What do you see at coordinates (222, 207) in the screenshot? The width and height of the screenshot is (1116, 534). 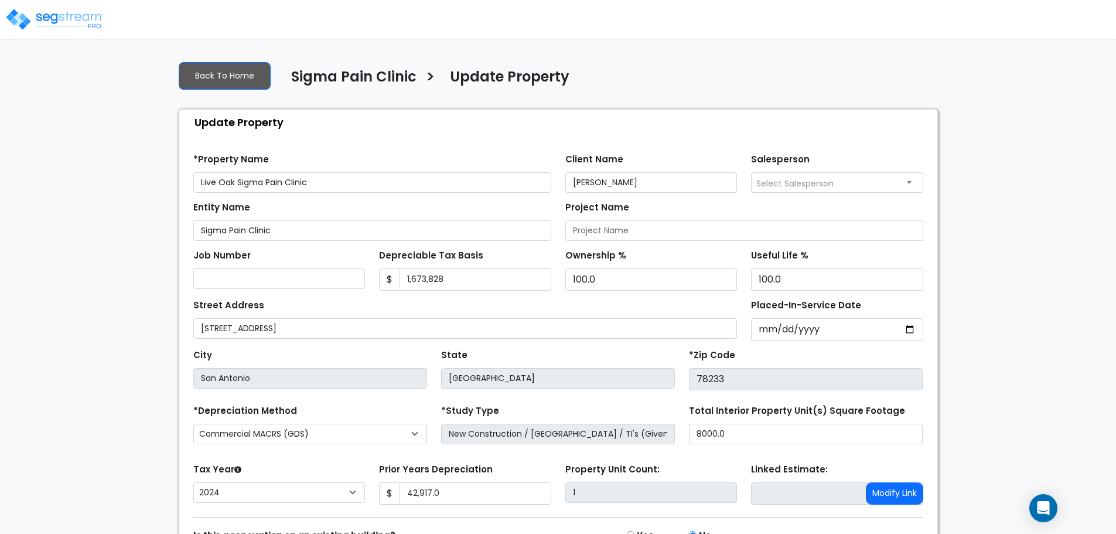 I see `label: Entity Name` at bounding box center [222, 207].